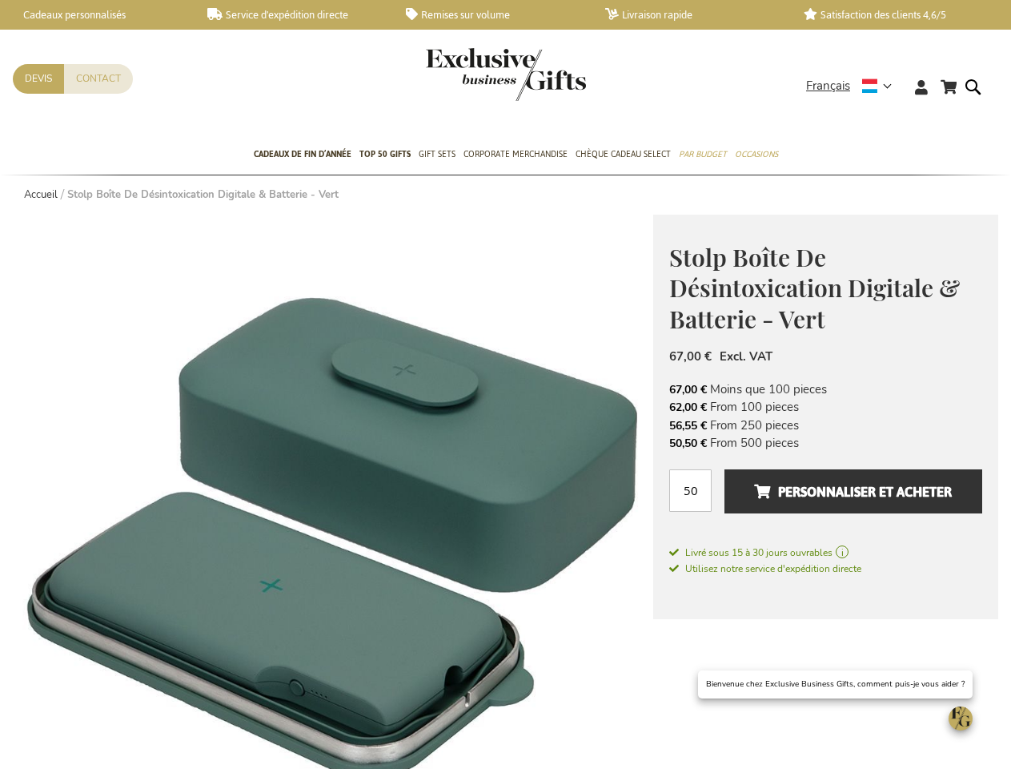 The image size is (1011, 769). Describe the element at coordinates (757, 154) in the screenshot. I see `span: Occasions` at that location.